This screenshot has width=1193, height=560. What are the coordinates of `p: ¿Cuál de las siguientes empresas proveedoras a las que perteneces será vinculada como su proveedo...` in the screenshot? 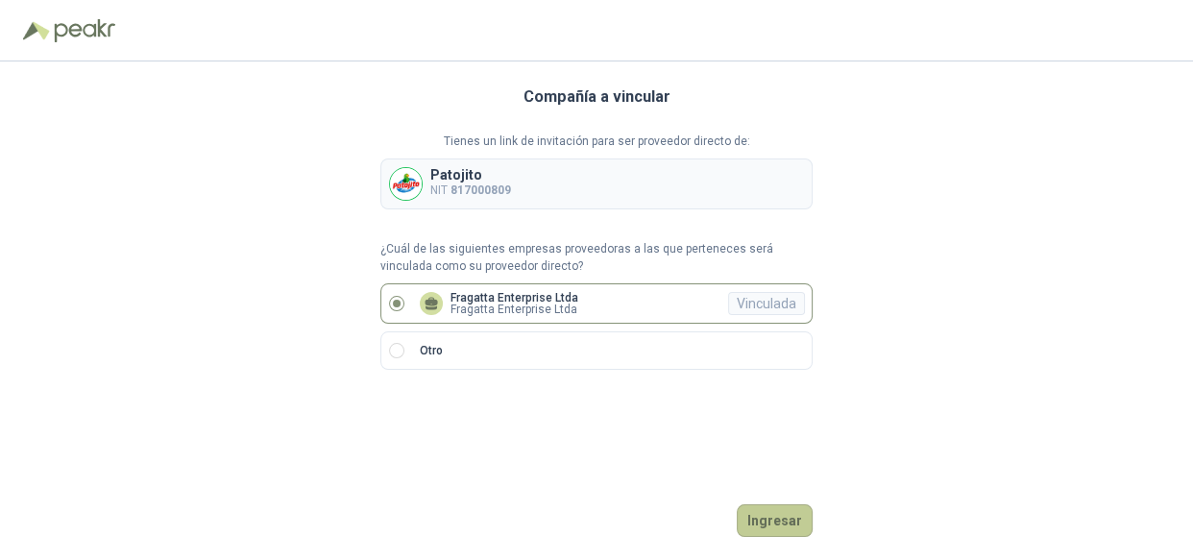 It's located at (597, 258).